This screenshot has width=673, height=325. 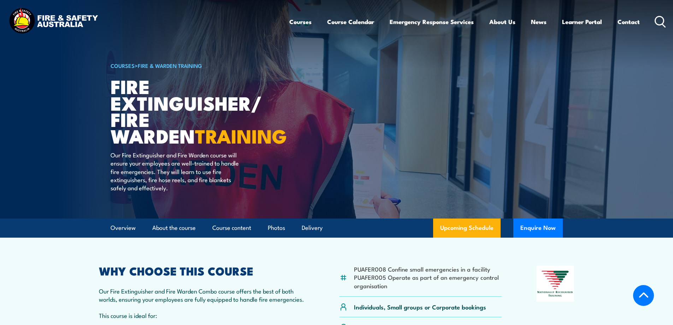 I want to click on p: This course is ideal for:, so click(x=202, y=315).